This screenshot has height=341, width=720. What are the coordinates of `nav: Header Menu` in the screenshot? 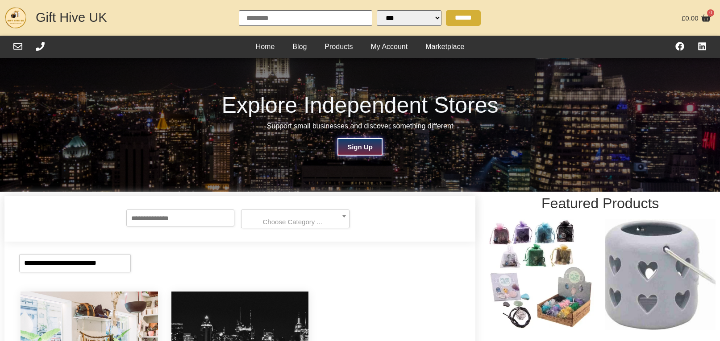 It's located at (360, 47).